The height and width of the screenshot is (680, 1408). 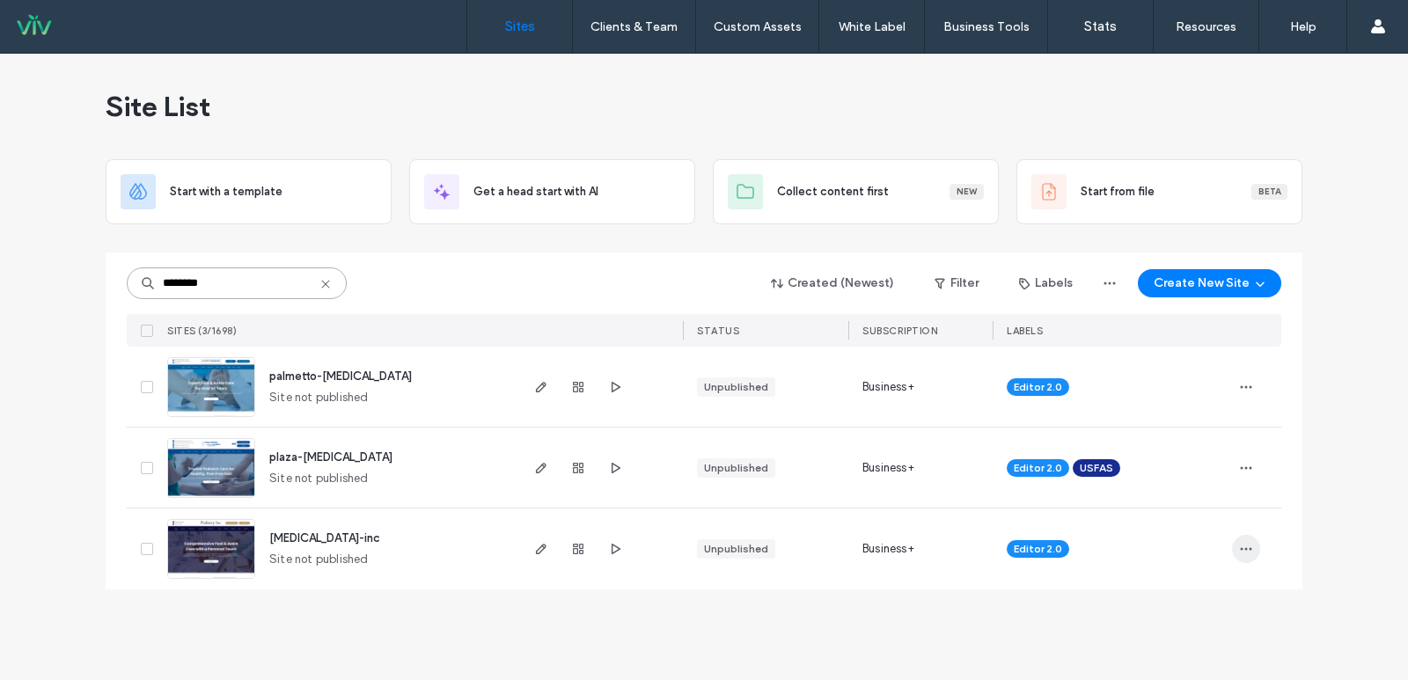 I want to click on label: Stats, so click(x=1100, y=26).